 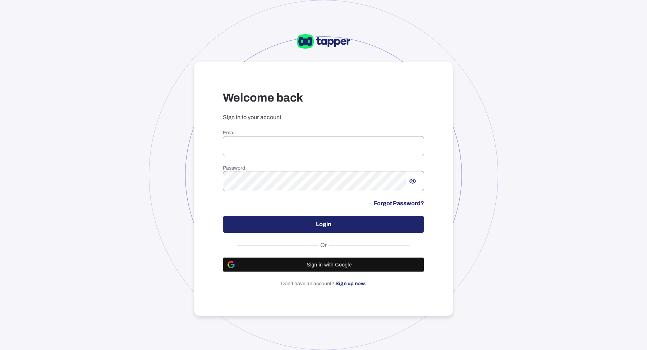 What do you see at coordinates (324, 283) in the screenshot?
I see `p: Don’t have an account? .` at bounding box center [324, 283].